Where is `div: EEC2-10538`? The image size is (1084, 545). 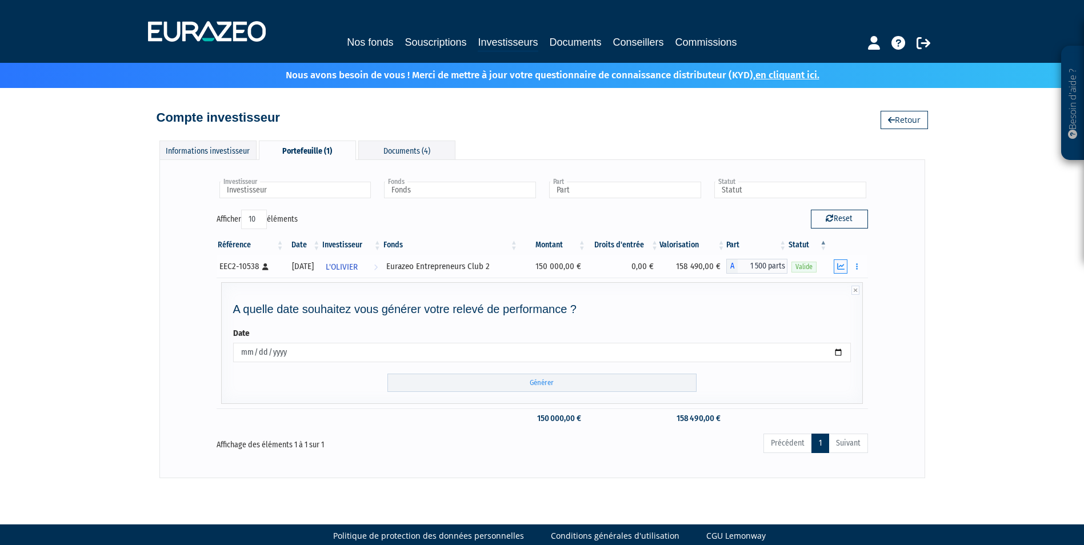 div: EEC2-10538 is located at coordinates (250, 266).